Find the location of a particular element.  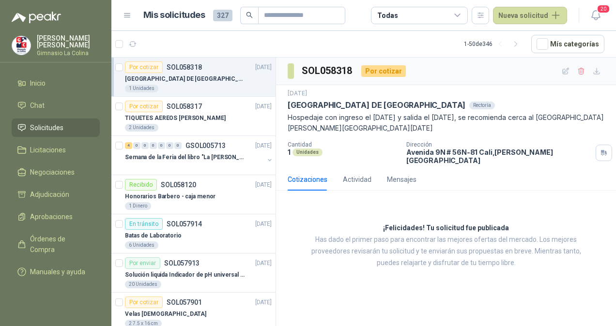

button: 20 is located at coordinates (596, 15).